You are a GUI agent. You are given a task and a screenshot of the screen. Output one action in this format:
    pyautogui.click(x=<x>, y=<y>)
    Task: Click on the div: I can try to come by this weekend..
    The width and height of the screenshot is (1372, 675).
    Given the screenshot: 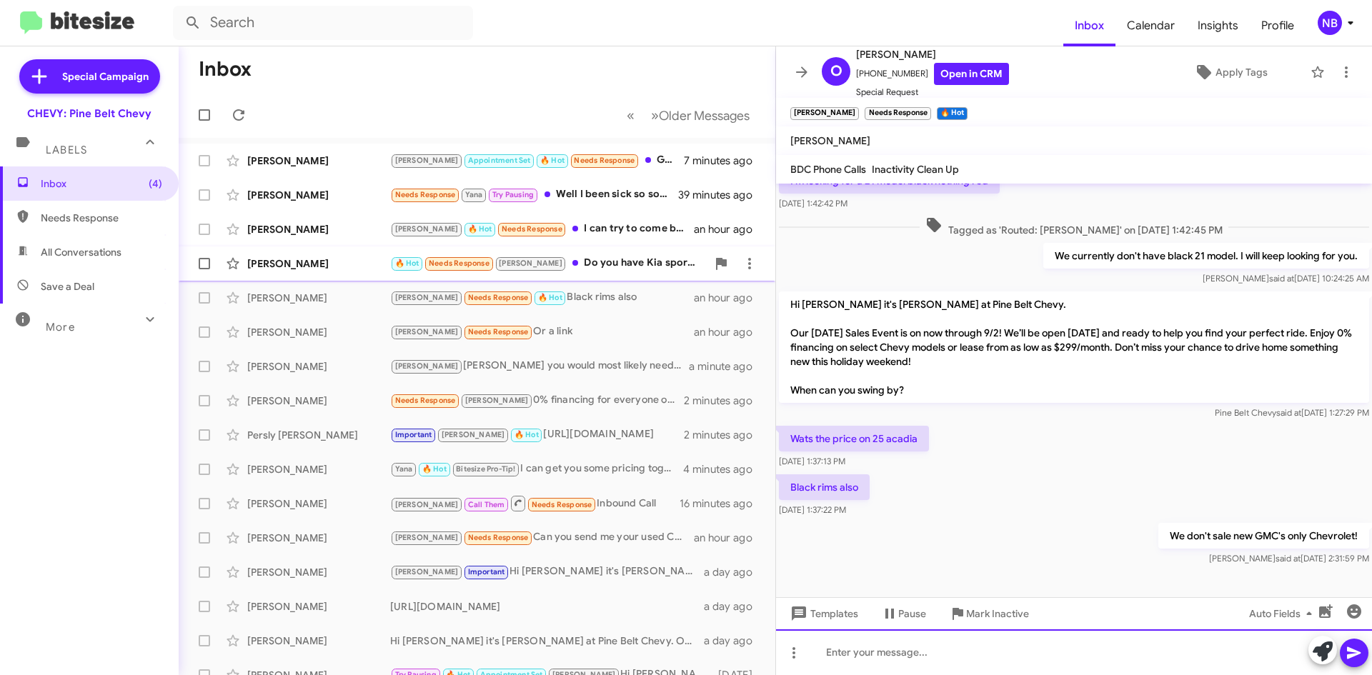 What is the action you would take?
    pyautogui.click(x=542, y=229)
    